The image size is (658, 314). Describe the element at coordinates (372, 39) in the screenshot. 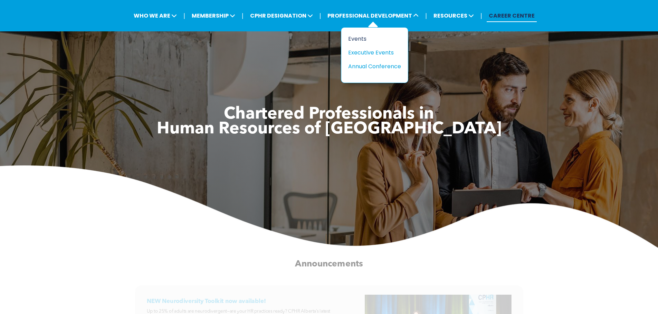

I see `div: Events` at that location.